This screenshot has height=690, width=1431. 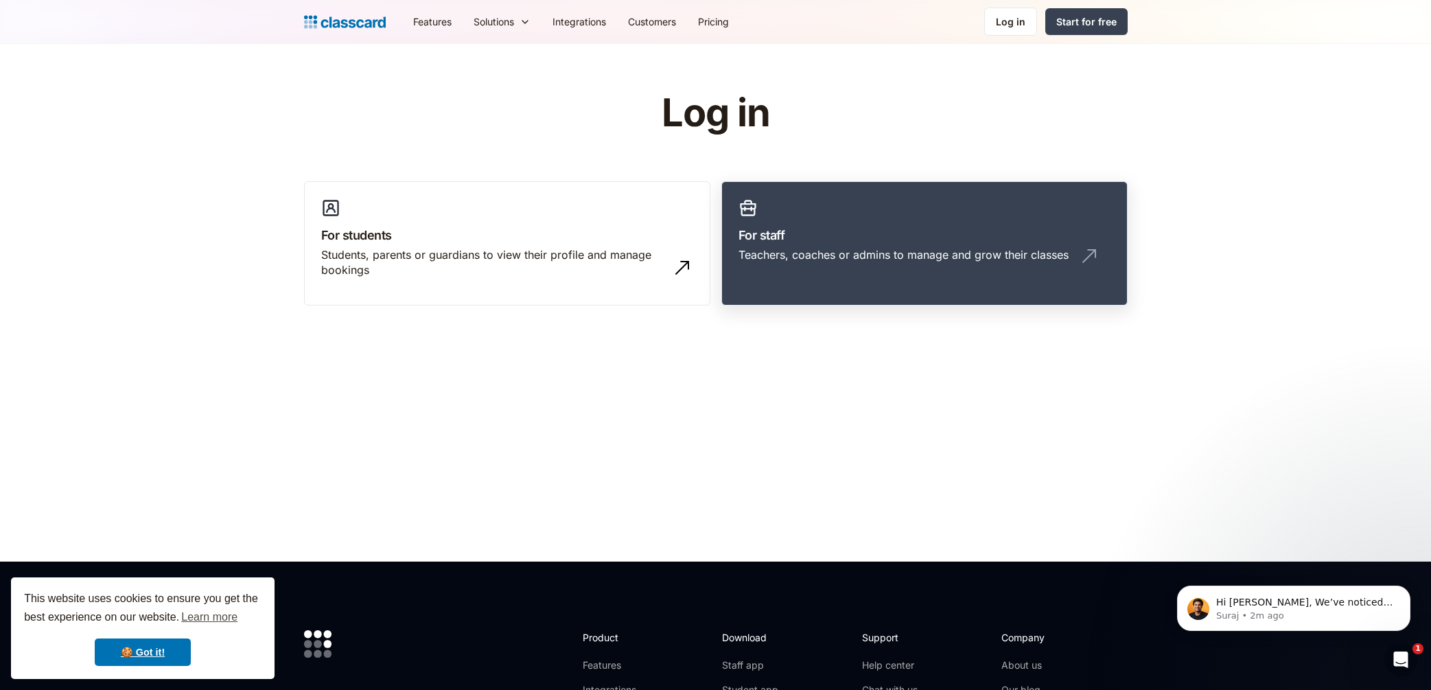 I want to click on a: Help center, so click(x=889, y=665).